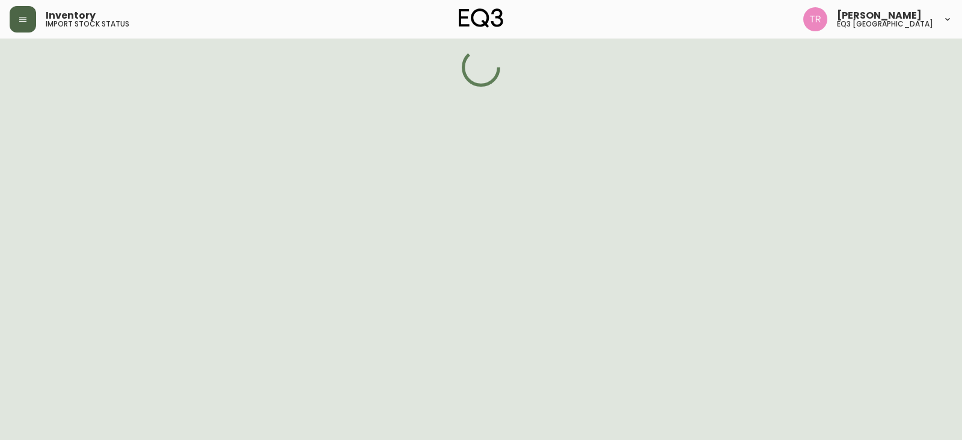  I want to click on h5: import stock status, so click(87, 24).